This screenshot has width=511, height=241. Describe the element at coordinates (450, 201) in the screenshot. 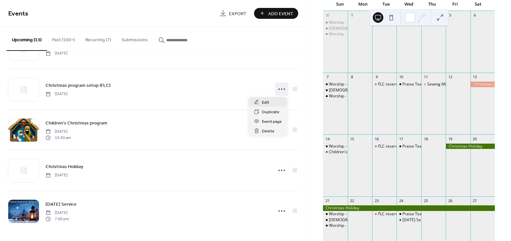

I see `div: 26` at that location.